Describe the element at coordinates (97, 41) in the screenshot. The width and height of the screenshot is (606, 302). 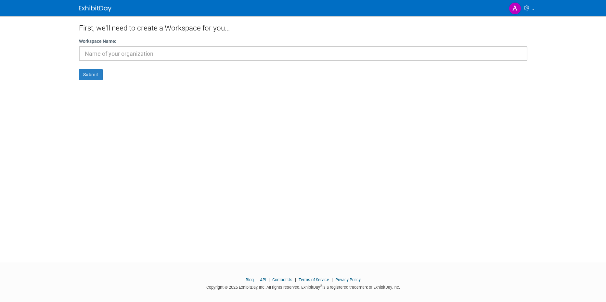
I see `label: Workspace Name:` at that location.